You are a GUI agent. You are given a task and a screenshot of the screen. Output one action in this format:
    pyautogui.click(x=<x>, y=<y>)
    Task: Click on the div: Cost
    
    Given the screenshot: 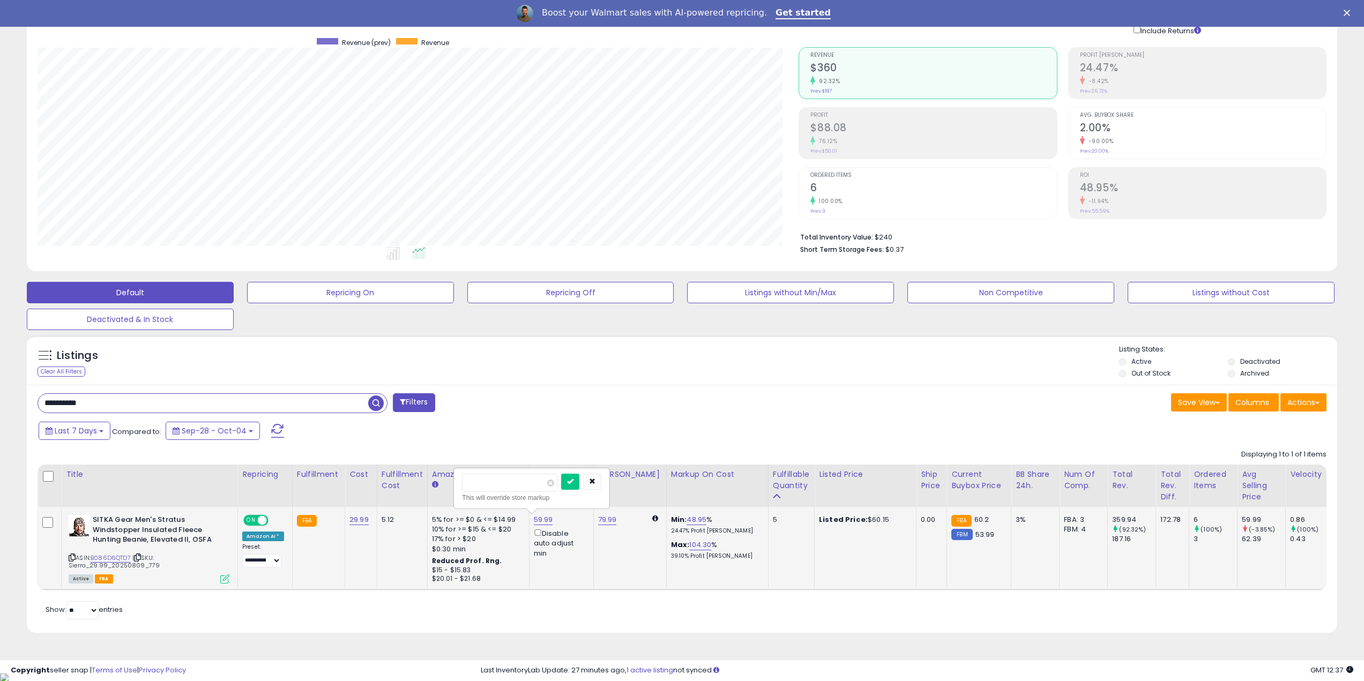 What is the action you would take?
    pyautogui.click(x=361, y=474)
    